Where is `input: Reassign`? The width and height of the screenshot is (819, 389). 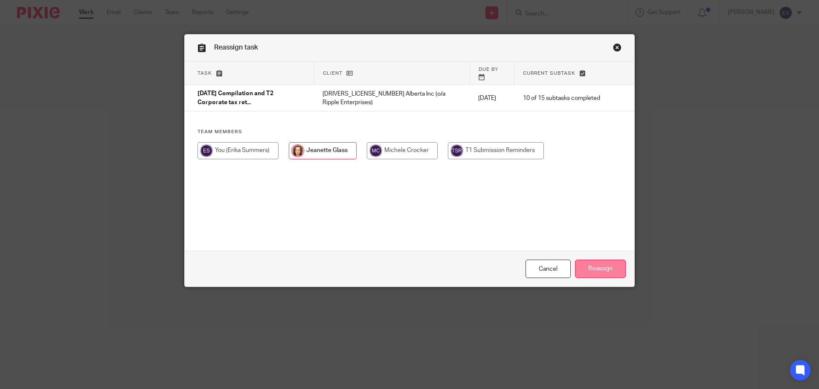 input: Reassign is located at coordinates (600, 268).